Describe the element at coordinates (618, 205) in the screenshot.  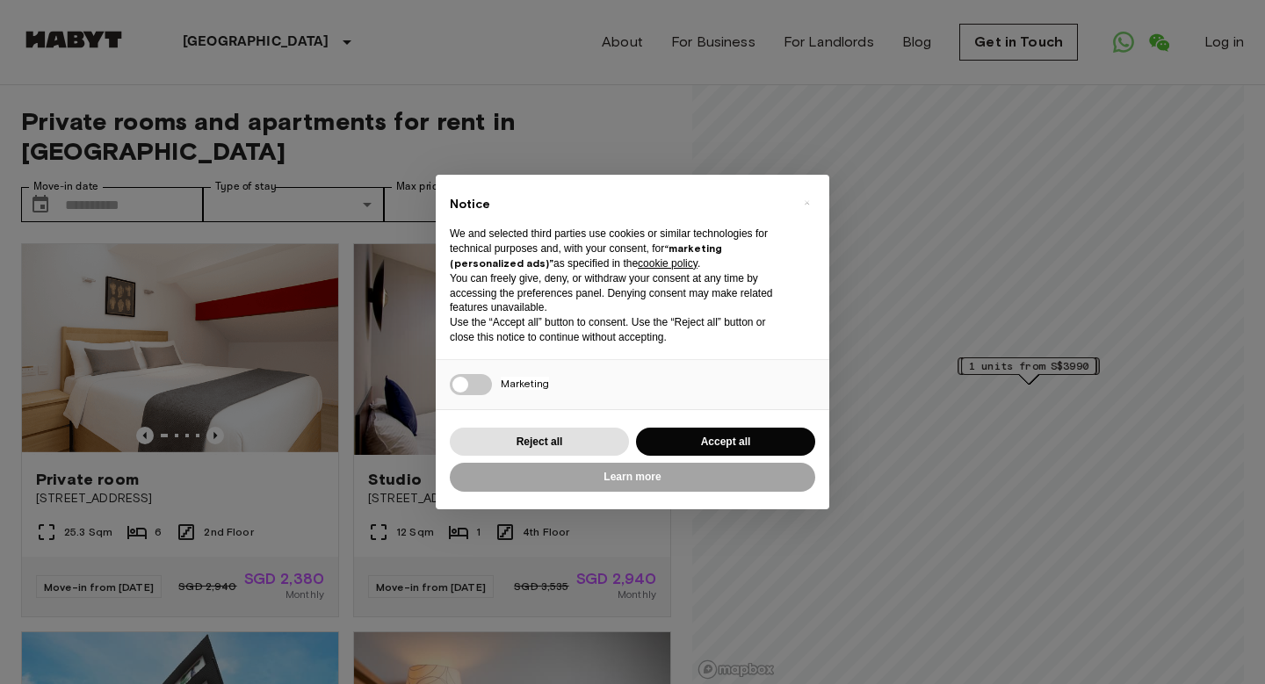
I see `h2: Notice` at that location.